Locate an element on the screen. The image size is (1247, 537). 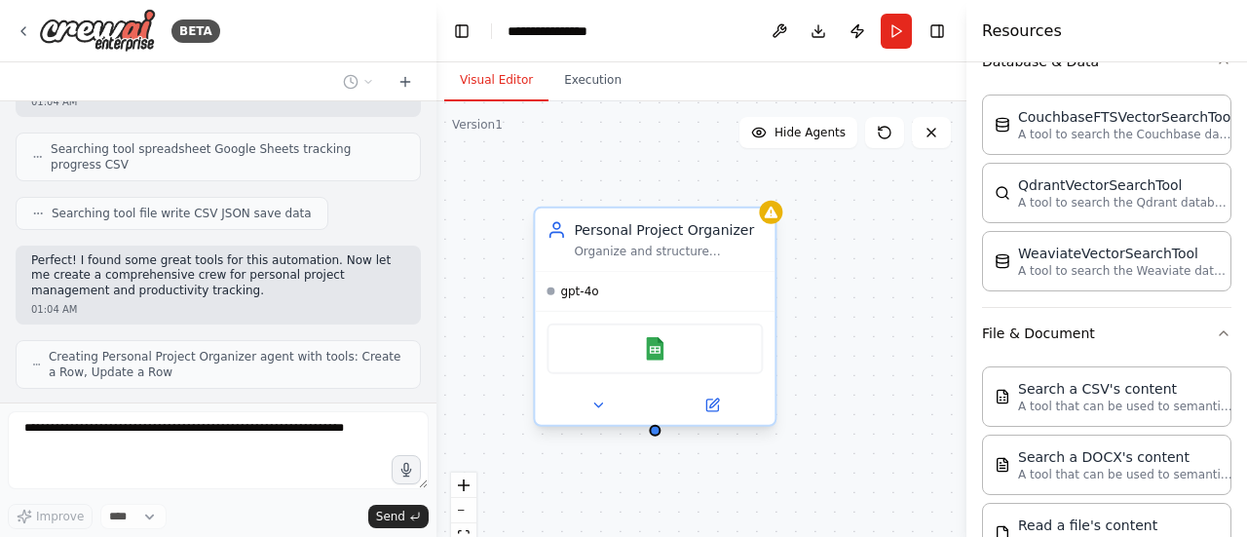
button: Open in side panel is located at coordinates (711, 405).